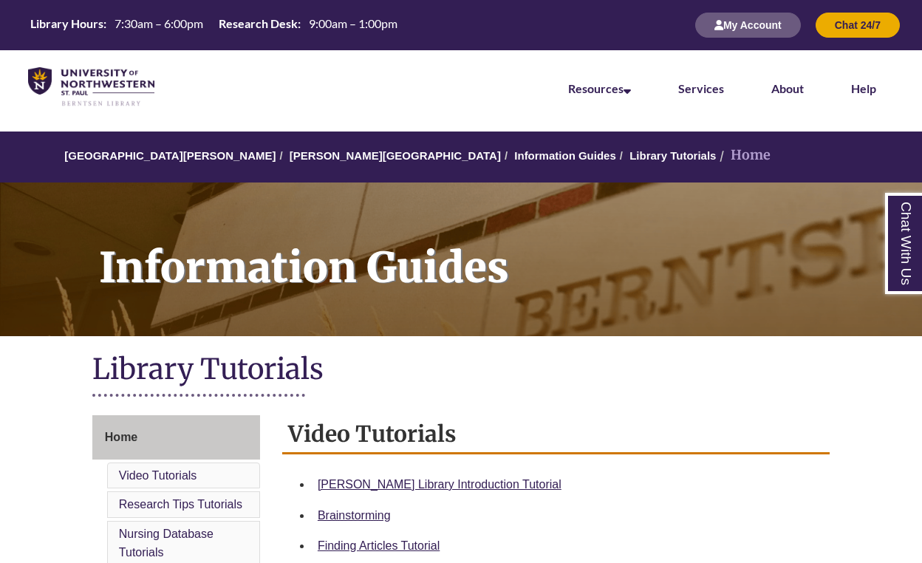 Image resolution: width=922 pixels, height=563 pixels. Describe the element at coordinates (747, 24) in the screenshot. I see `a: My Account` at that location.